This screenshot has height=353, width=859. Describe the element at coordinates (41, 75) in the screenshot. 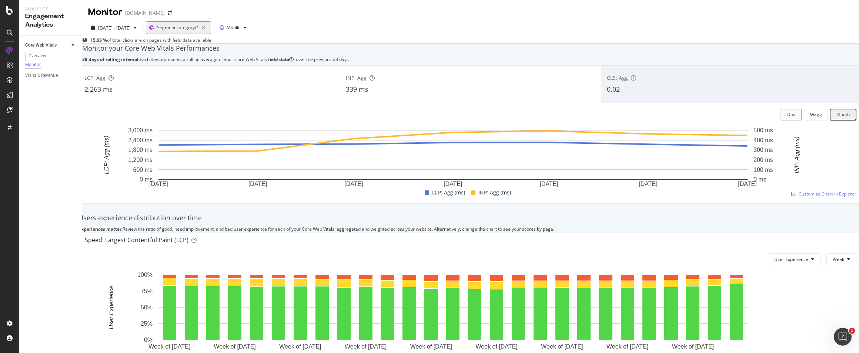

I see `div: Visits & Revenue` at that location.